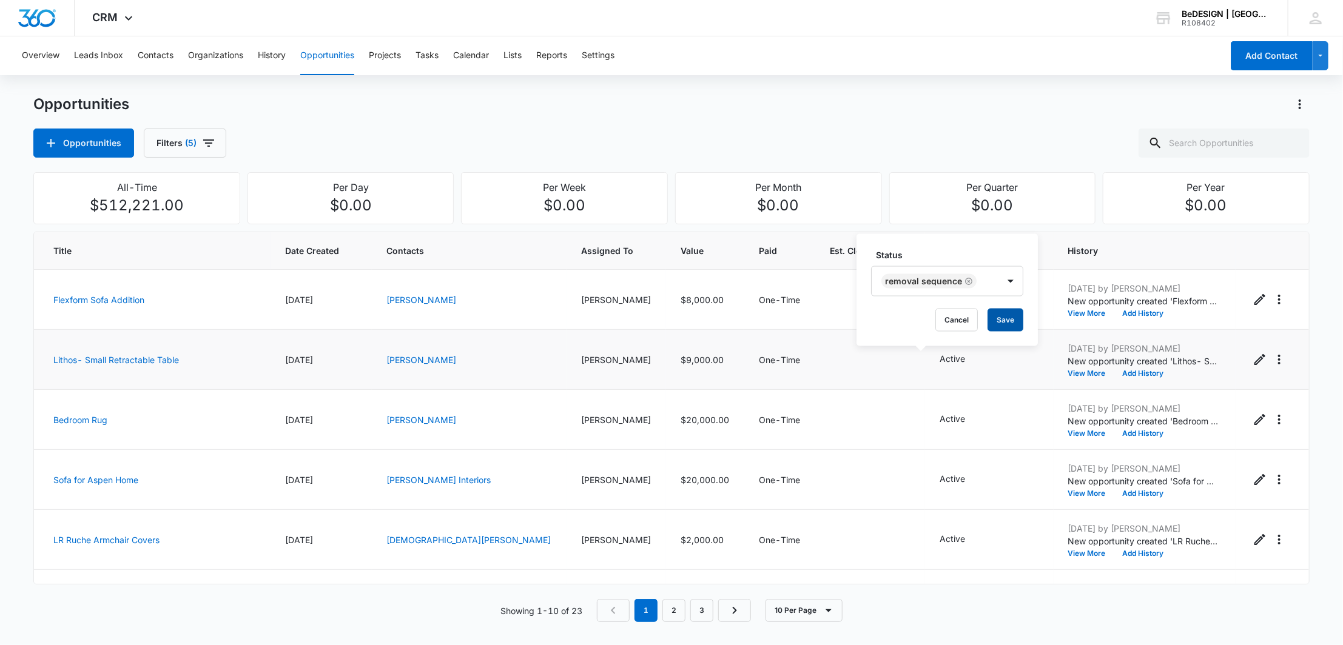  What do you see at coordinates (1206, 187) in the screenshot?
I see `p: Per Year` at bounding box center [1206, 187].